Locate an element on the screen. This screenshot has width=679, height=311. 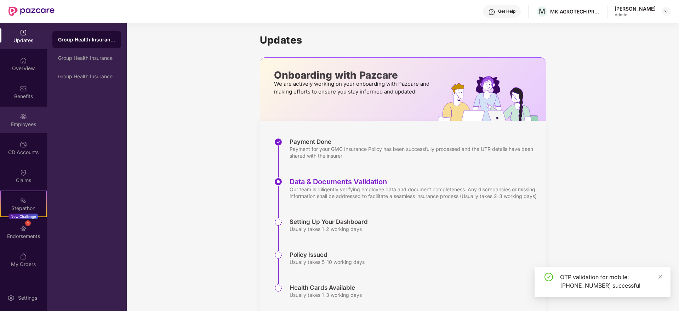
span: check-circle is located at coordinates (548, 277).